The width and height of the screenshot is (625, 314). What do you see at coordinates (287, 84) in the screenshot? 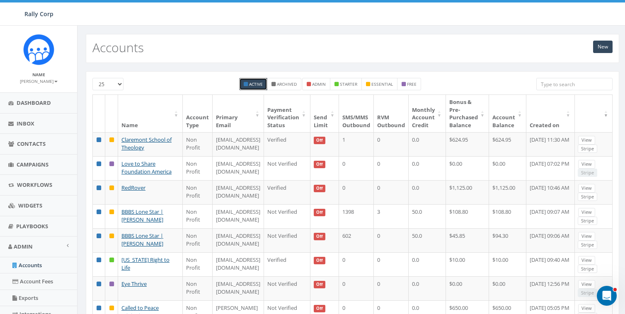
I see `small: Archived` at bounding box center [287, 84].